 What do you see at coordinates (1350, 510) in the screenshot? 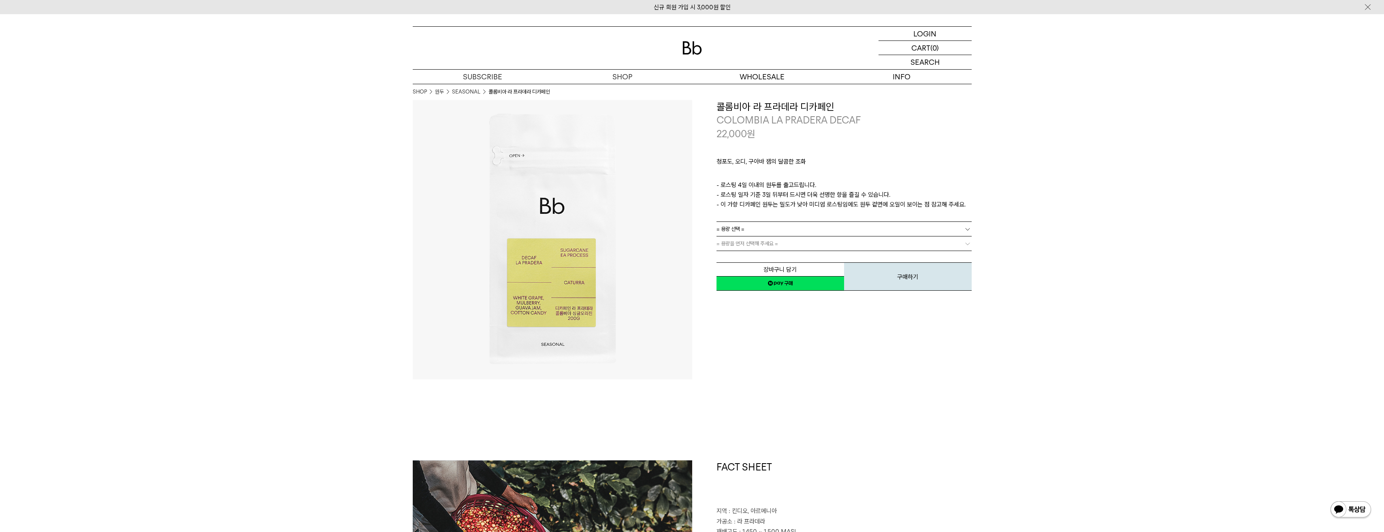
I see `img: 카카오톡 채널 1:1 채팅 버튼` at bounding box center [1350, 510].